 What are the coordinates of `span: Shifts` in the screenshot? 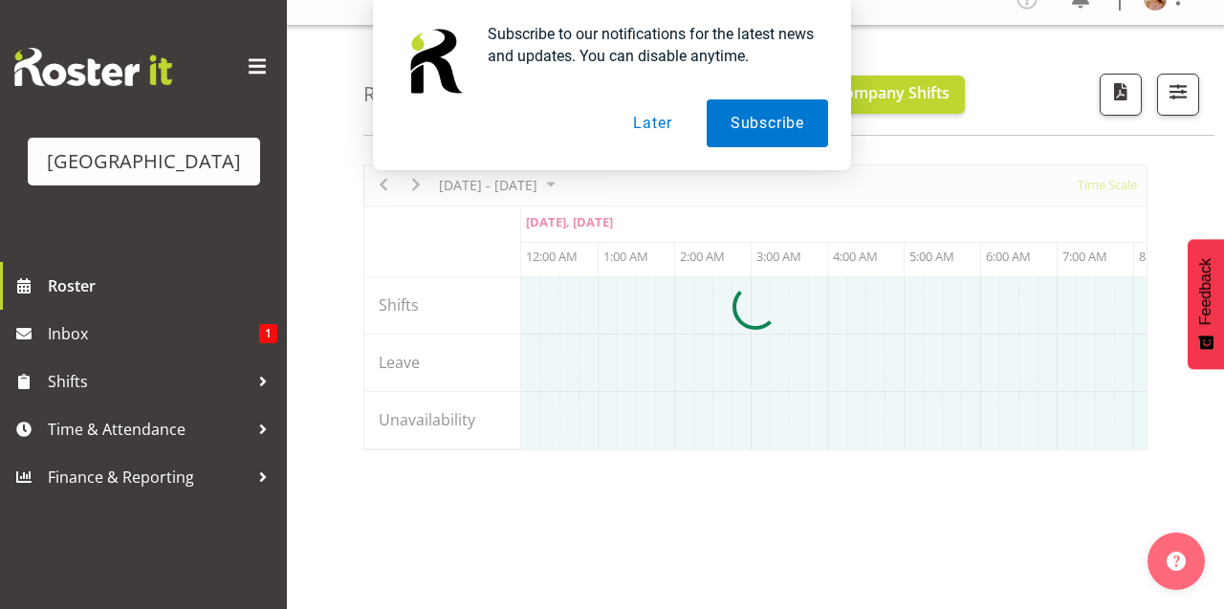 It's located at (148, 381).